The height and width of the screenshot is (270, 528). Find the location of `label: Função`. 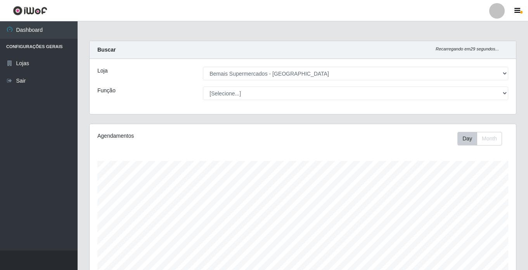

label: Função is located at coordinates (106, 90).